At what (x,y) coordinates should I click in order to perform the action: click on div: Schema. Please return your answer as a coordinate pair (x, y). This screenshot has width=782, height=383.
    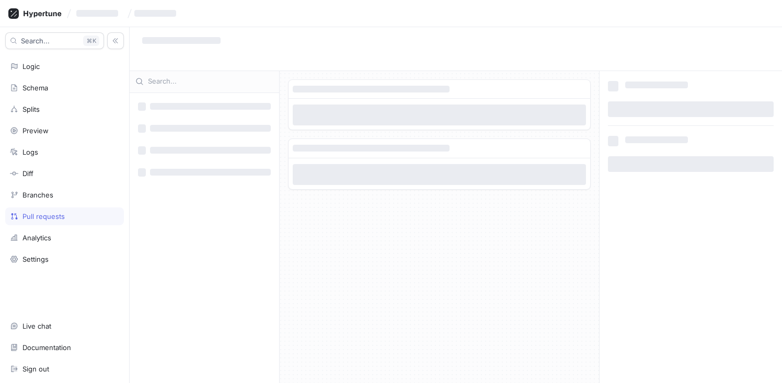
    Looking at the image, I should click on (35, 88).